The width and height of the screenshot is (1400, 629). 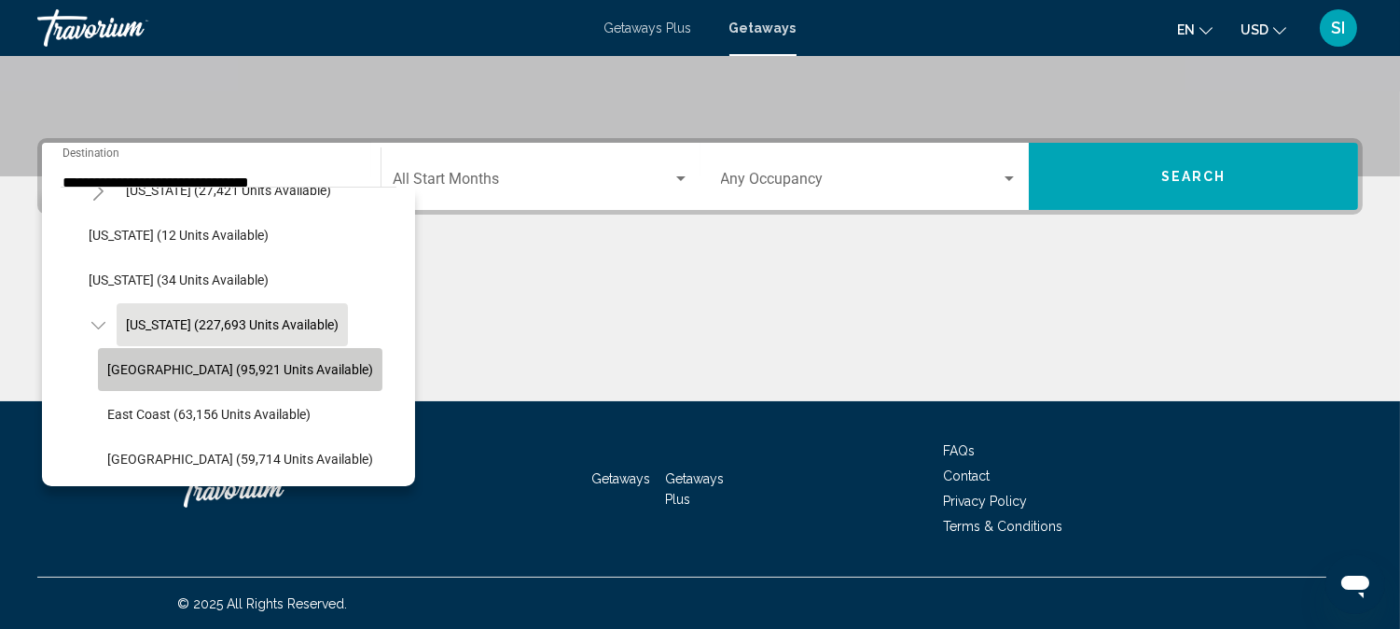 What do you see at coordinates (209, 414) in the screenshot?
I see `span: East Coast (63,156 units available)` at bounding box center [209, 414].